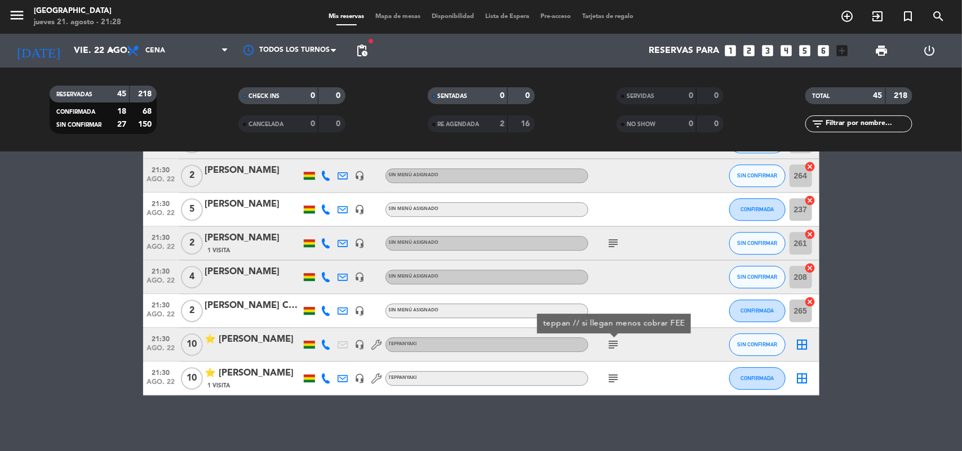 This screenshot has width=962, height=451. What do you see at coordinates (817, 124) in the screenshot?
I see `i: filter_list` at bounding box center [817, 124].